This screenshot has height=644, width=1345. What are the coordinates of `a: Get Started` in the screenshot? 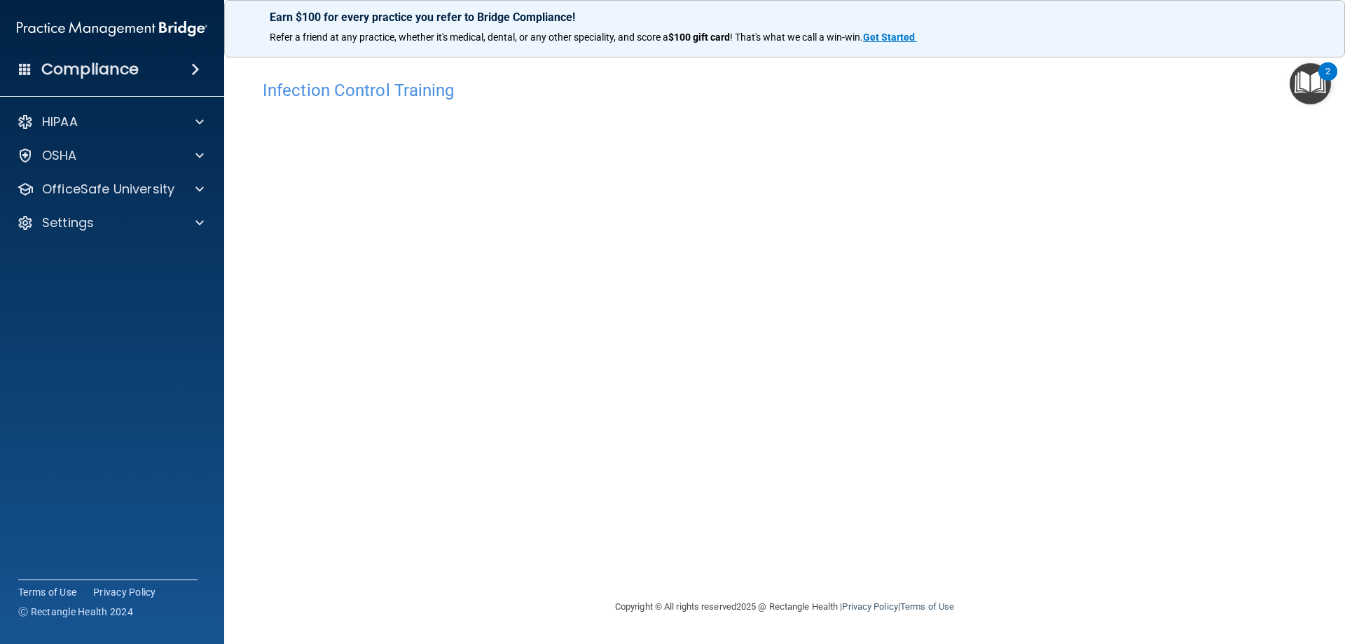 It's located at (890, 37).